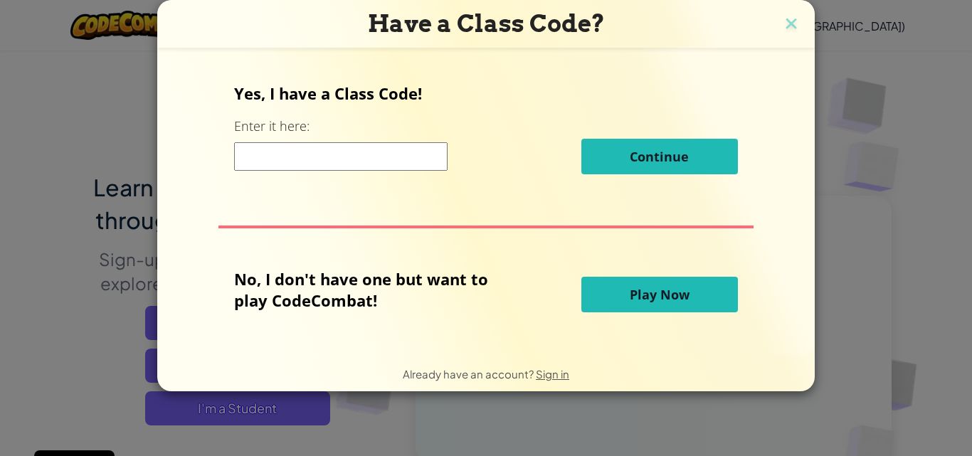 This screenshot has width=972, height=456. Describe the element at coordinates (469, 374) in the screenshot. I see `span: Already have an account?` at that location.